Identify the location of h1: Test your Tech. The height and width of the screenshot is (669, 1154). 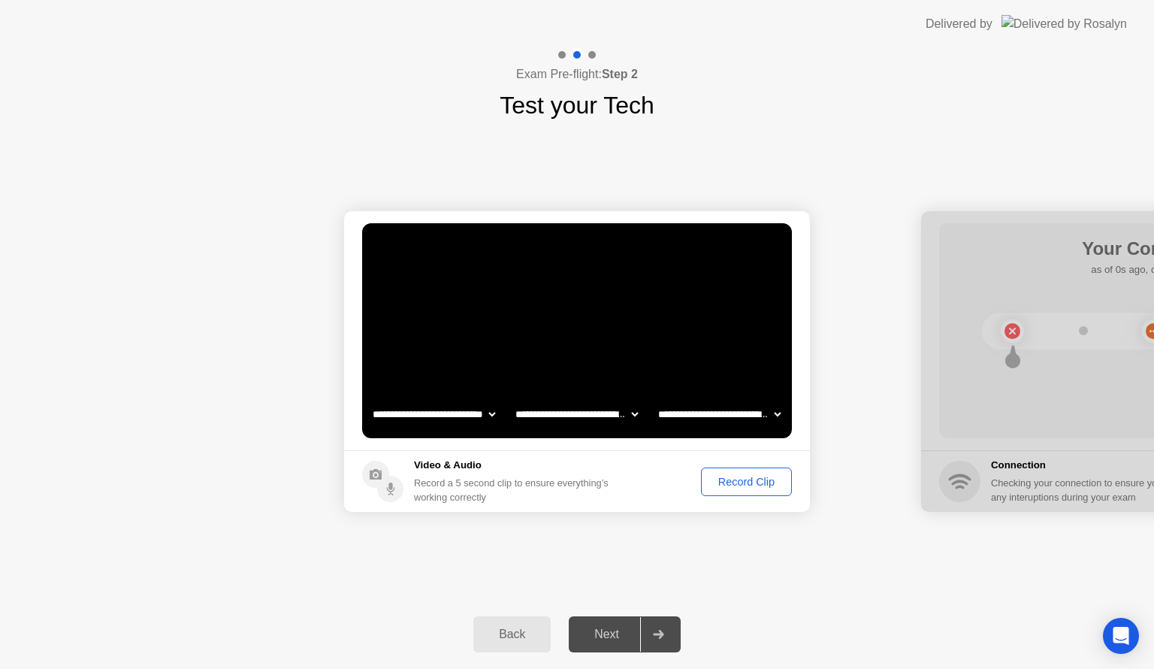
(577, 105).